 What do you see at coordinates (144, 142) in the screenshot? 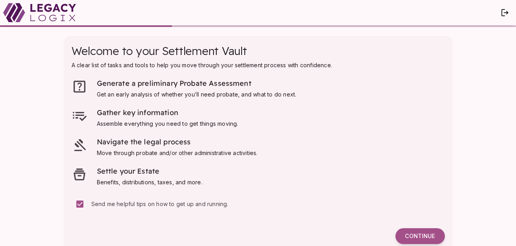
I see `span: Navigate the legal process` at bounding box center [144, 142].